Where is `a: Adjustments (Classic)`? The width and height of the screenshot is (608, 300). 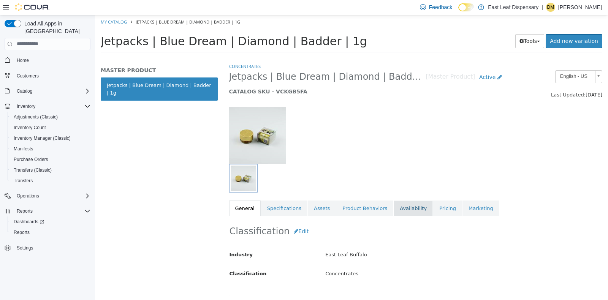
a: Adjustments (Classic) is located at coordinates (36, 117).